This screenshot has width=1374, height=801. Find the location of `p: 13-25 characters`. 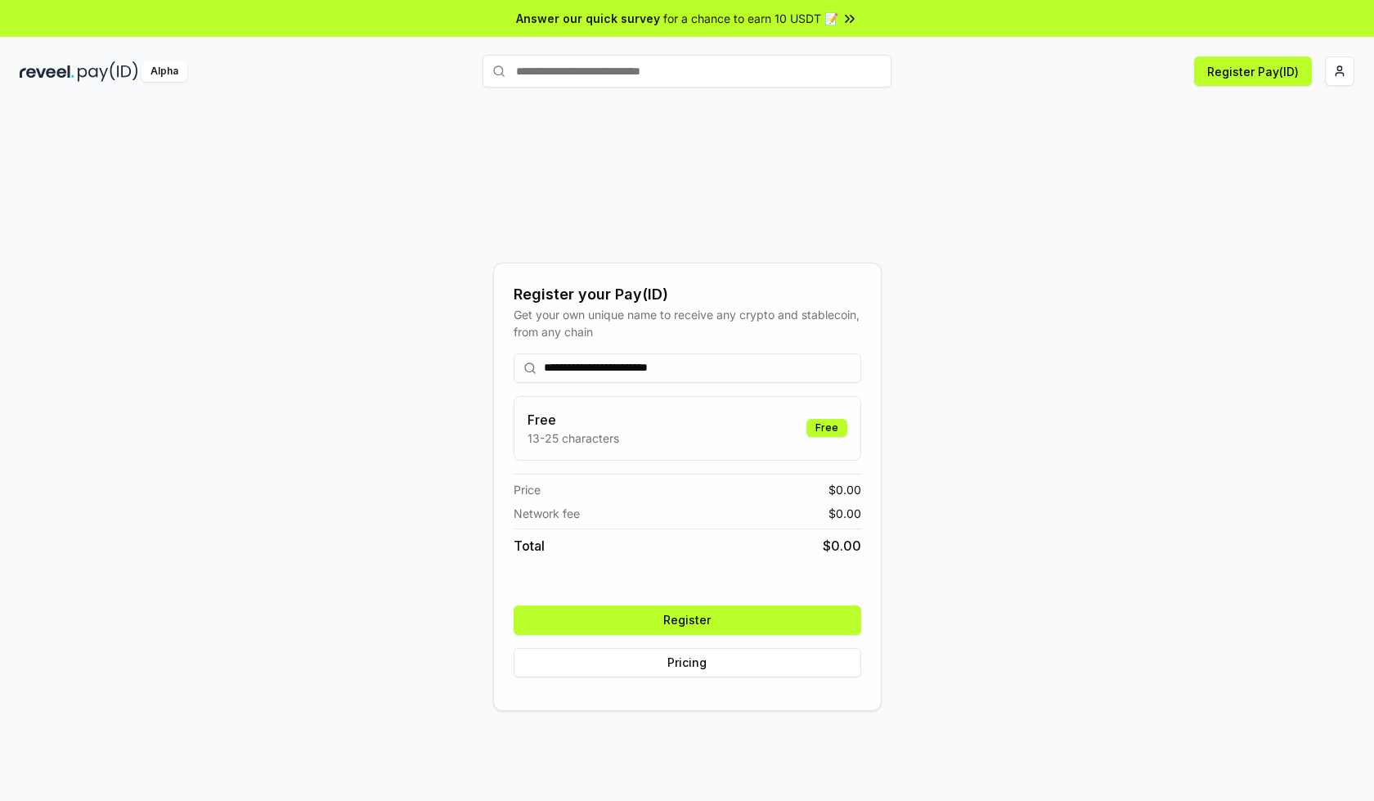

p: 13-25 characters is located at coordinates (573, 438).